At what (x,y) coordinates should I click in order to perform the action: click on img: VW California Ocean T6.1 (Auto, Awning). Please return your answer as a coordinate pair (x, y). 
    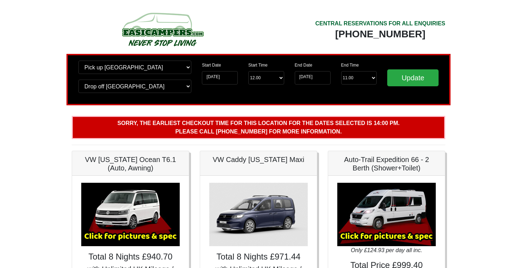
    Looking at the image, I should click on (131, 214).